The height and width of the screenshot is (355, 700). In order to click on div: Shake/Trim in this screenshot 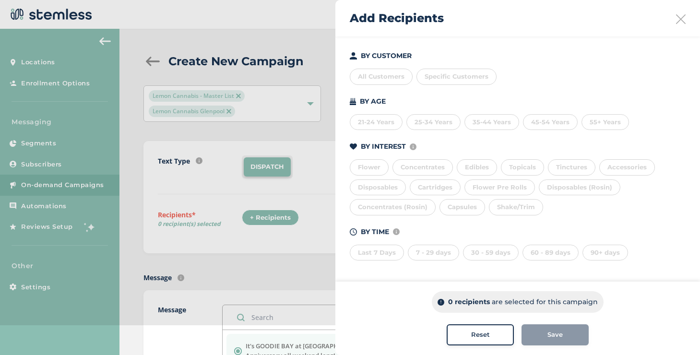, I will do `click(516, 207)`.